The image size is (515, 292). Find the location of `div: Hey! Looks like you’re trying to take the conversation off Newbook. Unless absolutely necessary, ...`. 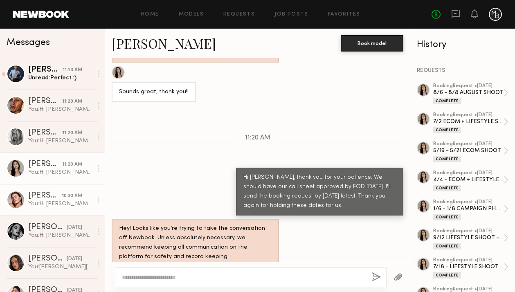

div: Hey! Looks like you’re trying to take the conversation off Newbook. Unless absolutely necessary, ... is located at coordinates (195, 243).